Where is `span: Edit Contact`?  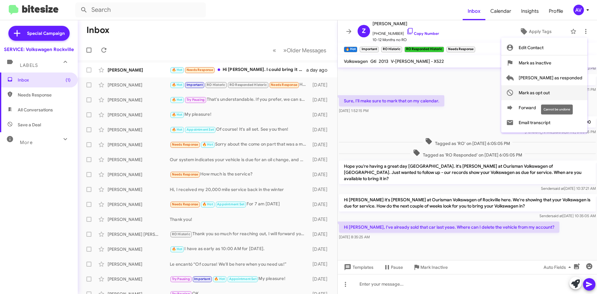 span: Edit Contact is located at coordinates (531, 48).